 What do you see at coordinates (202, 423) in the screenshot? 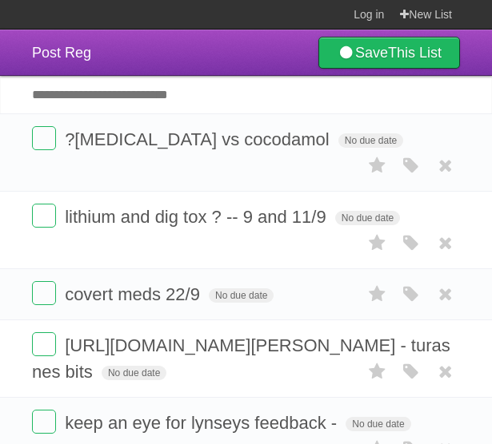
I see `span: keep an eye for lynseys feedback -` at bounding box center [202, 423].